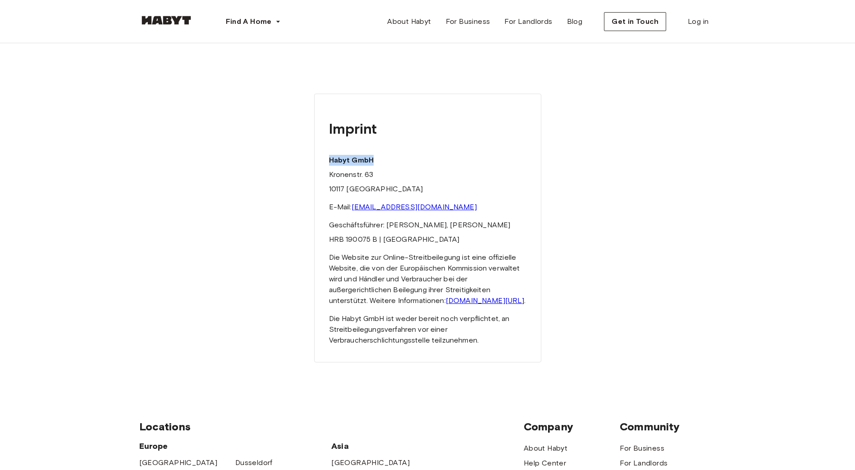 The image size is (855, 470). Describe the element at coordinates (428, 330) in the screenshot. I see `p: Die Habyt GmbH ist weder bereit noch verpflichtet, an Streitbeilegungsverfahren vor einer Verbrau...` at that location.